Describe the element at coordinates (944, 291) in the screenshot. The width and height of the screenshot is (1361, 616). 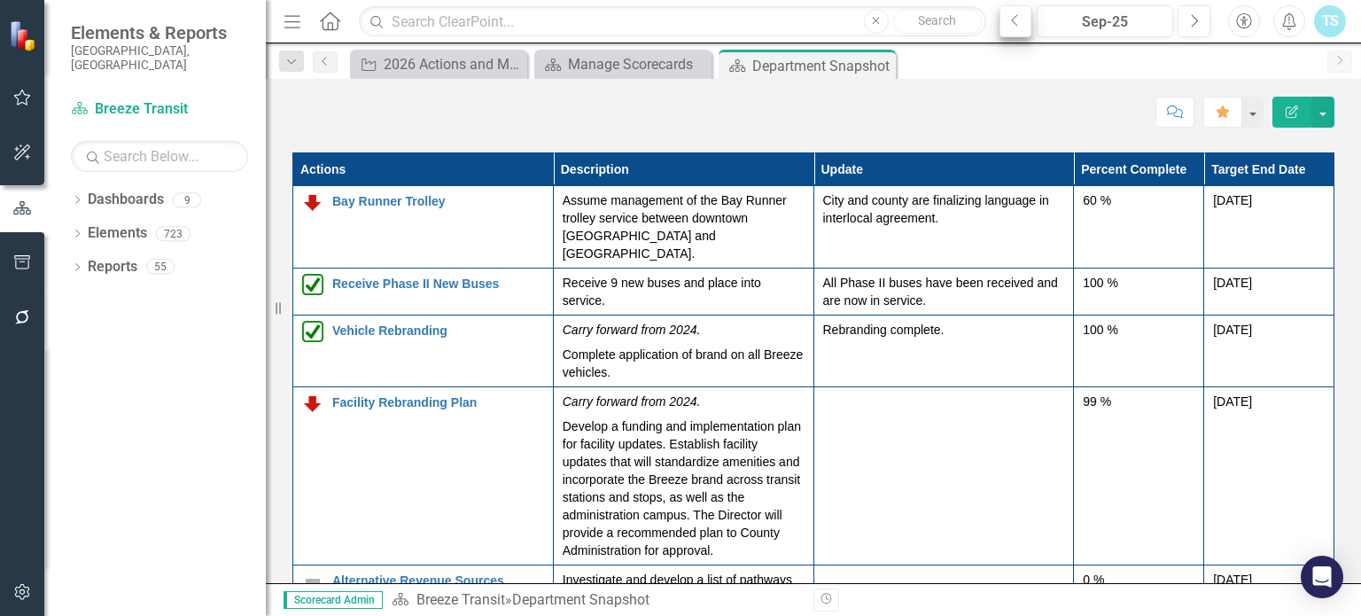
I see `p: All Phase II buses have been received and are now in service.` at that location.